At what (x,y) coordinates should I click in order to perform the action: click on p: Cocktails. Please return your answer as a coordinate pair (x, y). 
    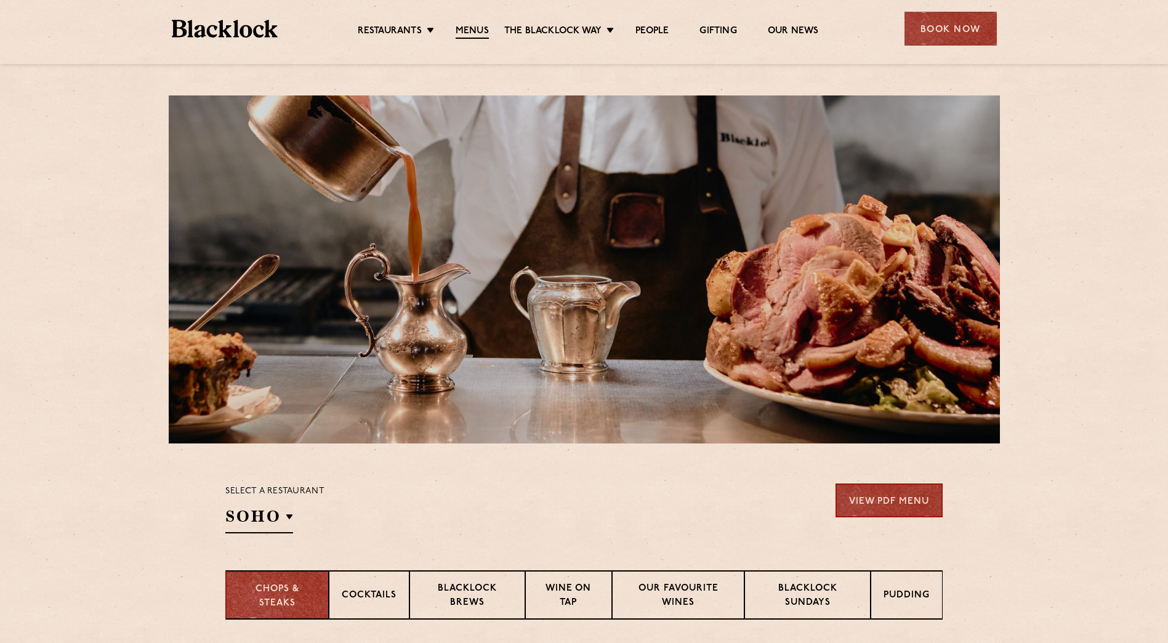
    Looking at the image, I should click on (369, 596).